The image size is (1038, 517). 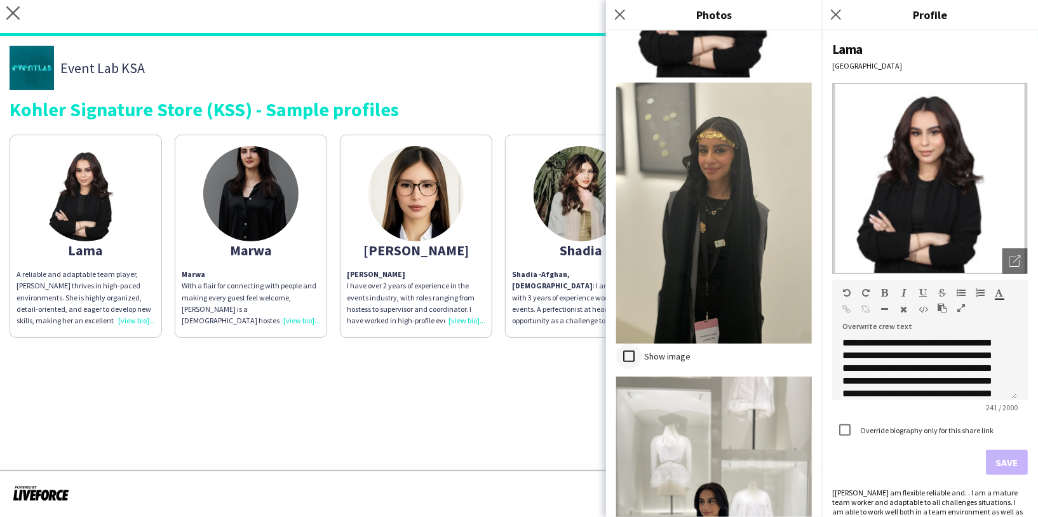 I want to click on label: Show image, so click(x=666, y=356).